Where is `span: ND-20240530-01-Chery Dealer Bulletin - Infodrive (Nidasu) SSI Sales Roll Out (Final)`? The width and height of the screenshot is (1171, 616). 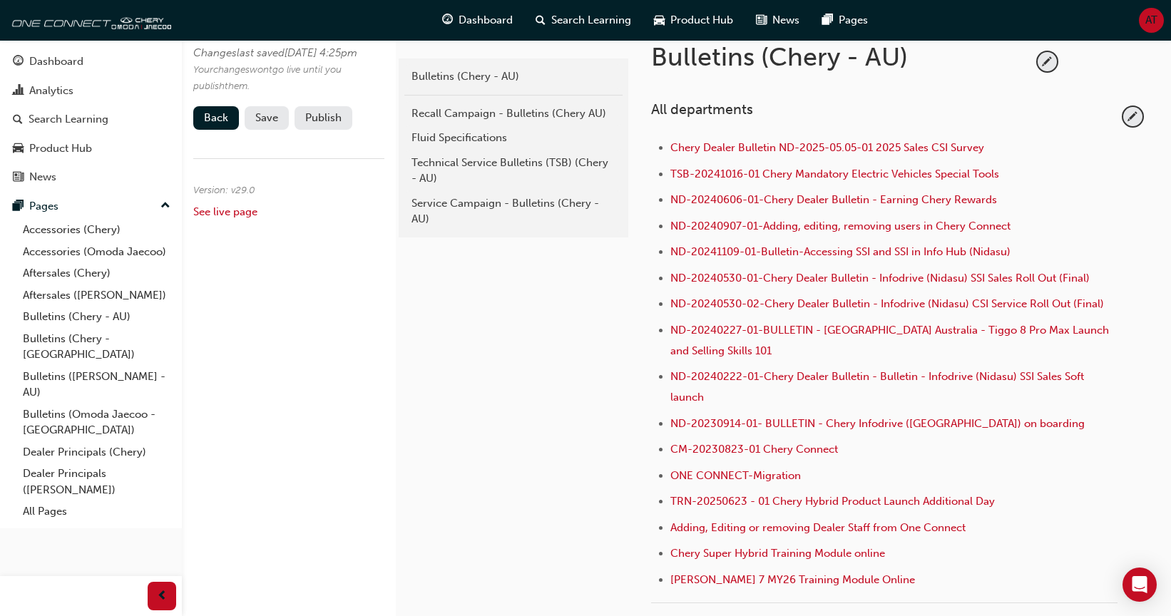 span: ND-20240530-01-Chery Dealer Bulletin - Infodrive (Nidasu) SSI Sales Roll Out (Final) is located at coordinates (880, 278).